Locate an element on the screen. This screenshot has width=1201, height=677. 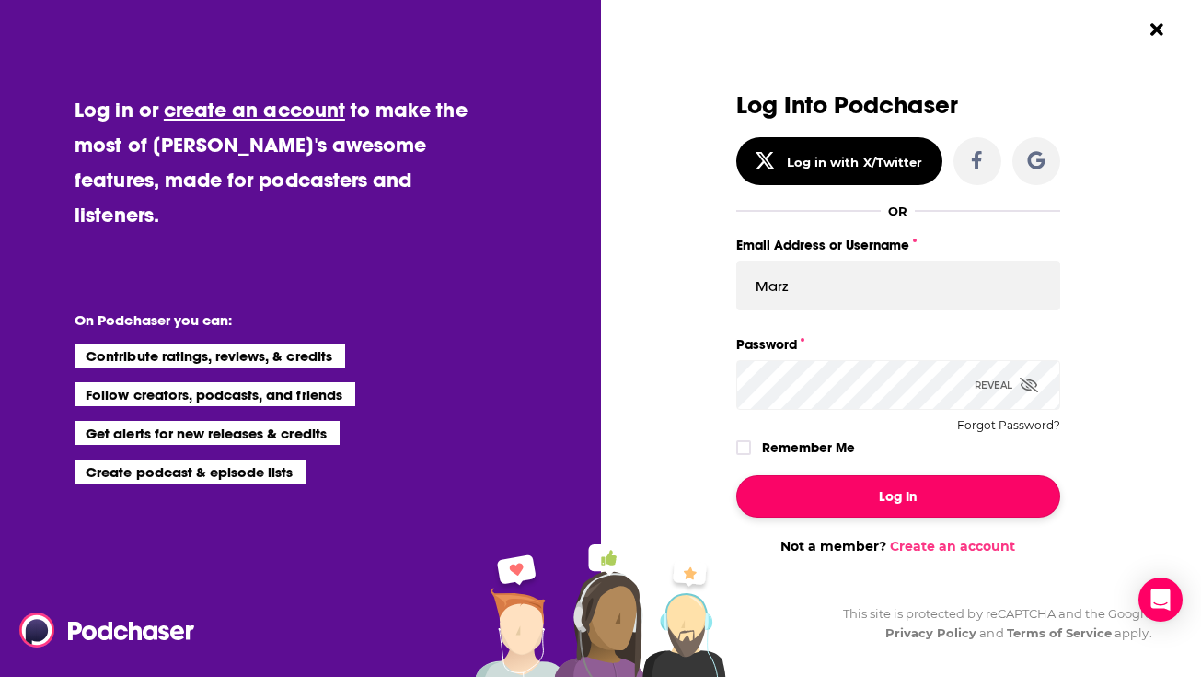
li: Get alerts for new releases & credits is located at coordinates (206, 433).